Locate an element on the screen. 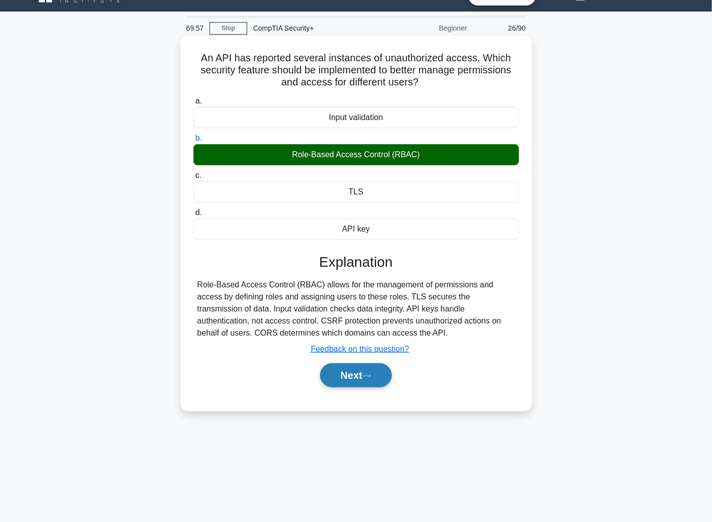 Image resolution: width=712 pixels, height=522 pixels. div: 69:57 is located at coordinates (195, 28).